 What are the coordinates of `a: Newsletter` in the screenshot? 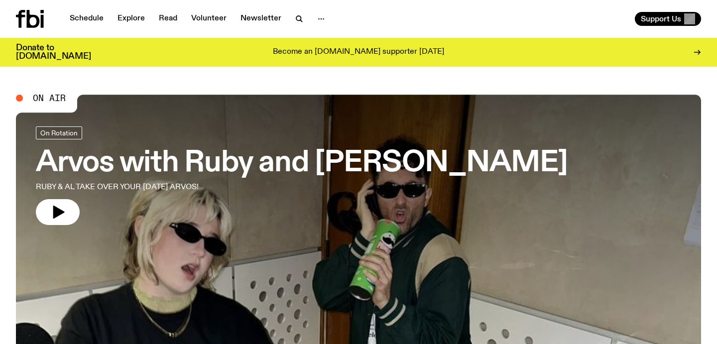 It's located at (261, 19).